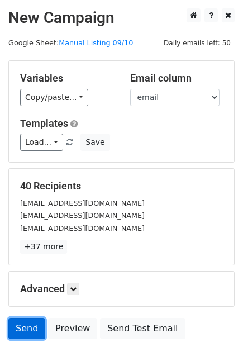 Image resolution: width=243 pixels, height=361 pixels. What do you see at coordinates (177, 78) in the screenshot?
I see `h5: Email column` at bounding box center [177, 78].